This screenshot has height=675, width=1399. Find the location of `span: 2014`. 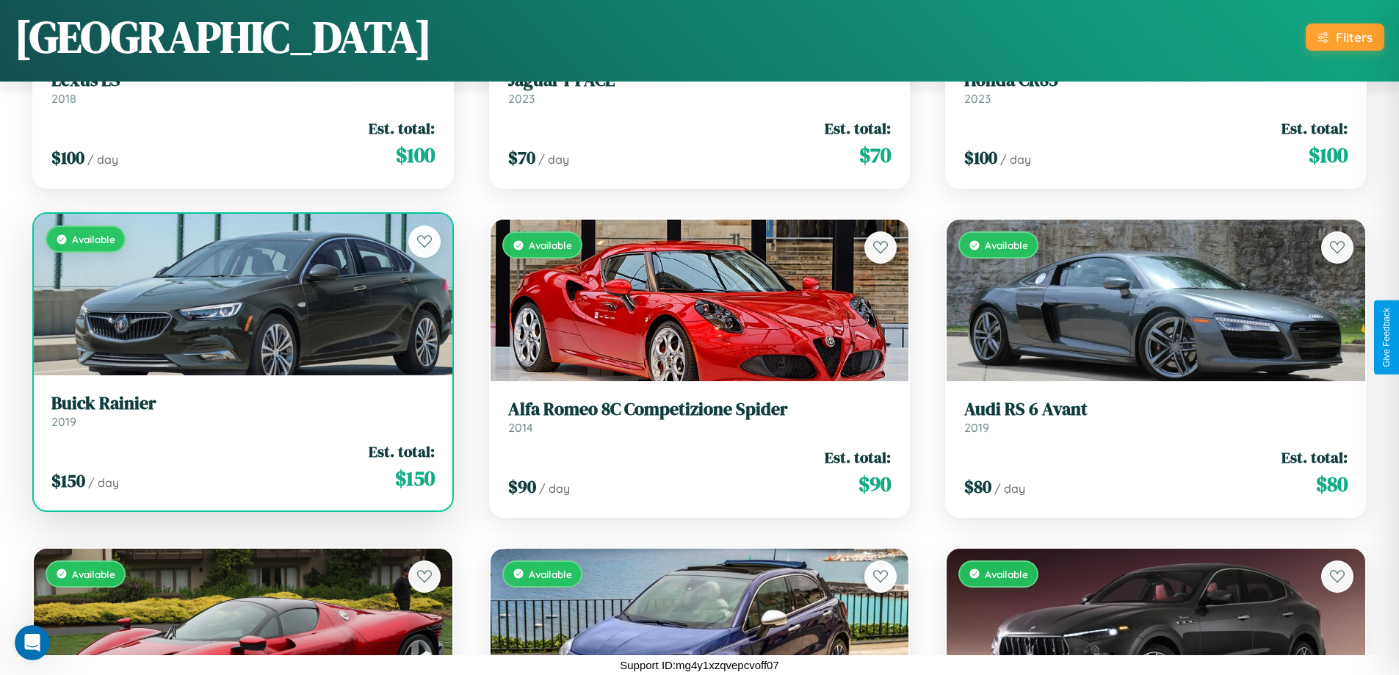

span: 2014 is located at coordinates (521, 427).